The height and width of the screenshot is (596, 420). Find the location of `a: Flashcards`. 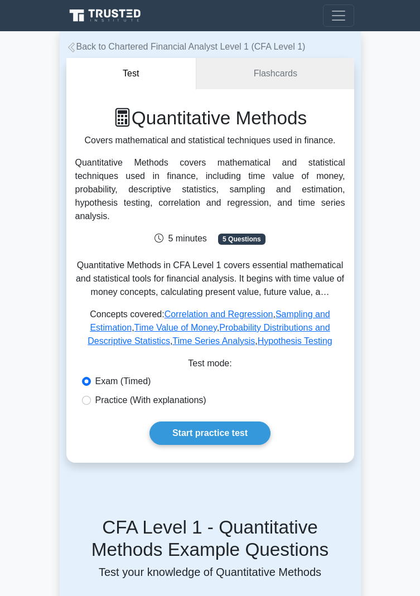

a: Flashcards is located at coordinates (275, 74).